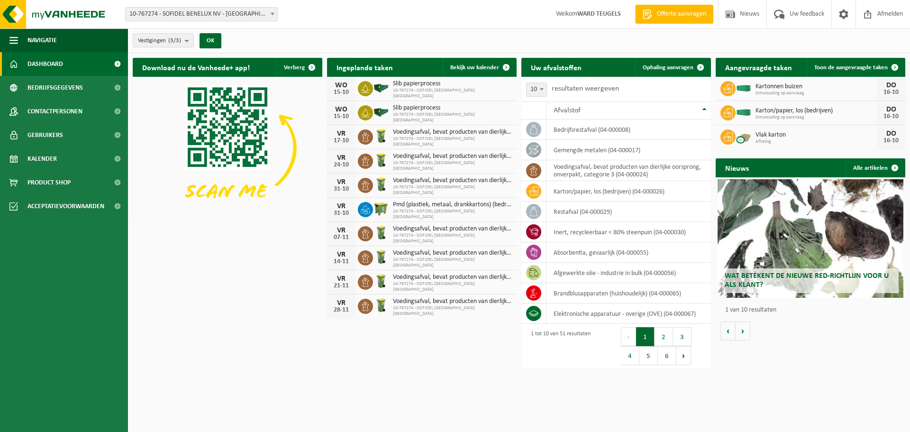 This screenshot has height=432, width=910. What do you see at coordinates (629, 211) in the screenshot?
I see `td: restafval (04-000029)` at bounding box center [629, 211].